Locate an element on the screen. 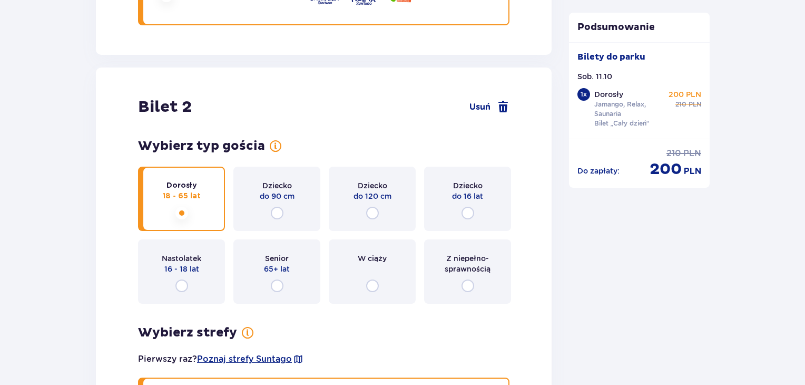 Image resolution: width=805 pixels, height=385 pixels. span: Poznaj strefy Suntago is located at coordinates (244, 359).